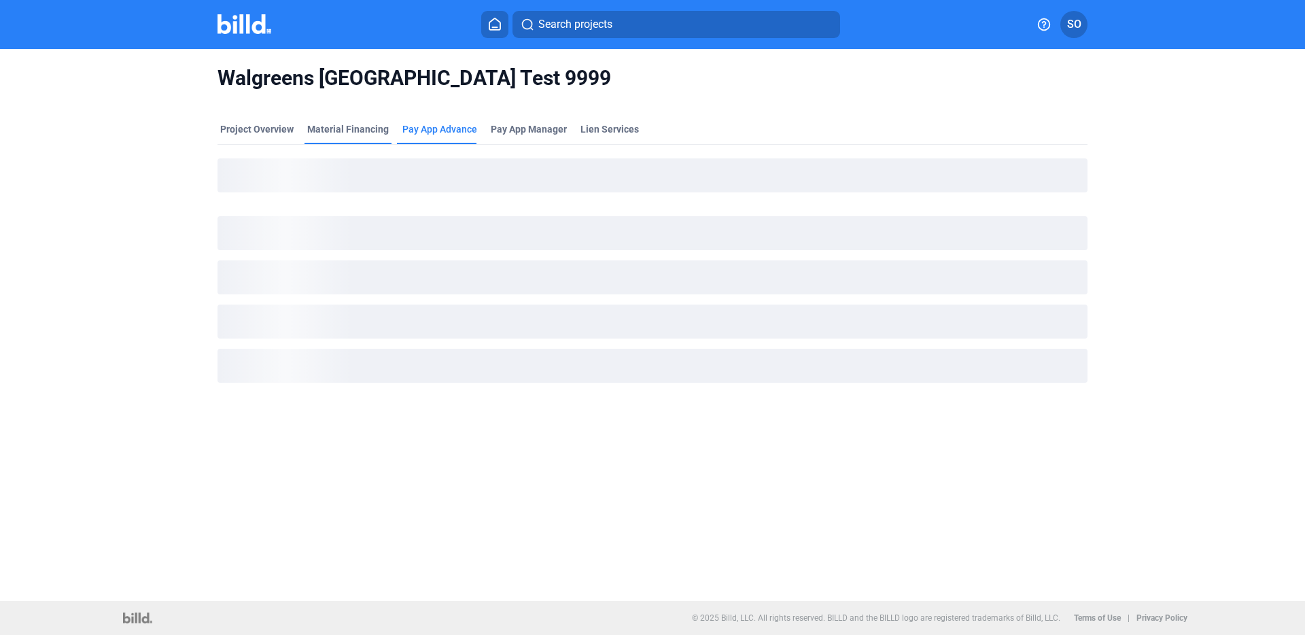 This screenshot has width=1305, height=635. Describe the element at coordinates (1074, 24) in the screenshot. I see `button: SO` at that location.